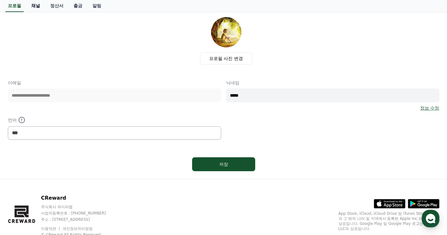 The height and width of the screenshot is (235, 447). Describe the element at coordinates (115, 120) in the screenshot. I see `p: 언어` at that location.